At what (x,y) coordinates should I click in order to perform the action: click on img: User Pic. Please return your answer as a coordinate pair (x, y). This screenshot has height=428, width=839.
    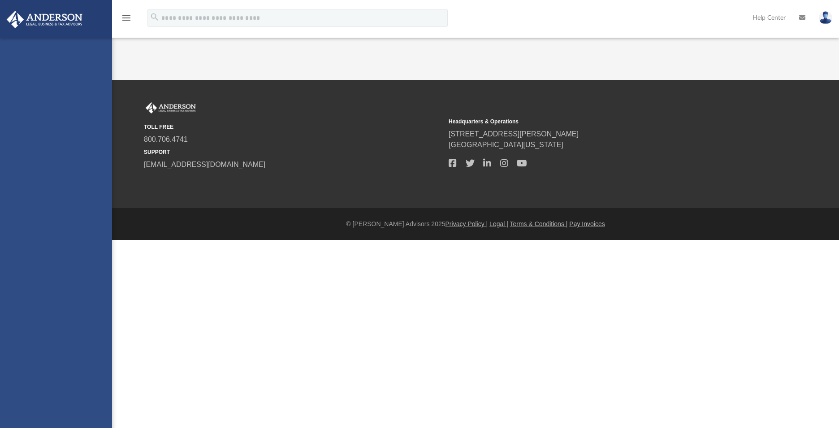
    Looking at the image, I should click on (826, 17).